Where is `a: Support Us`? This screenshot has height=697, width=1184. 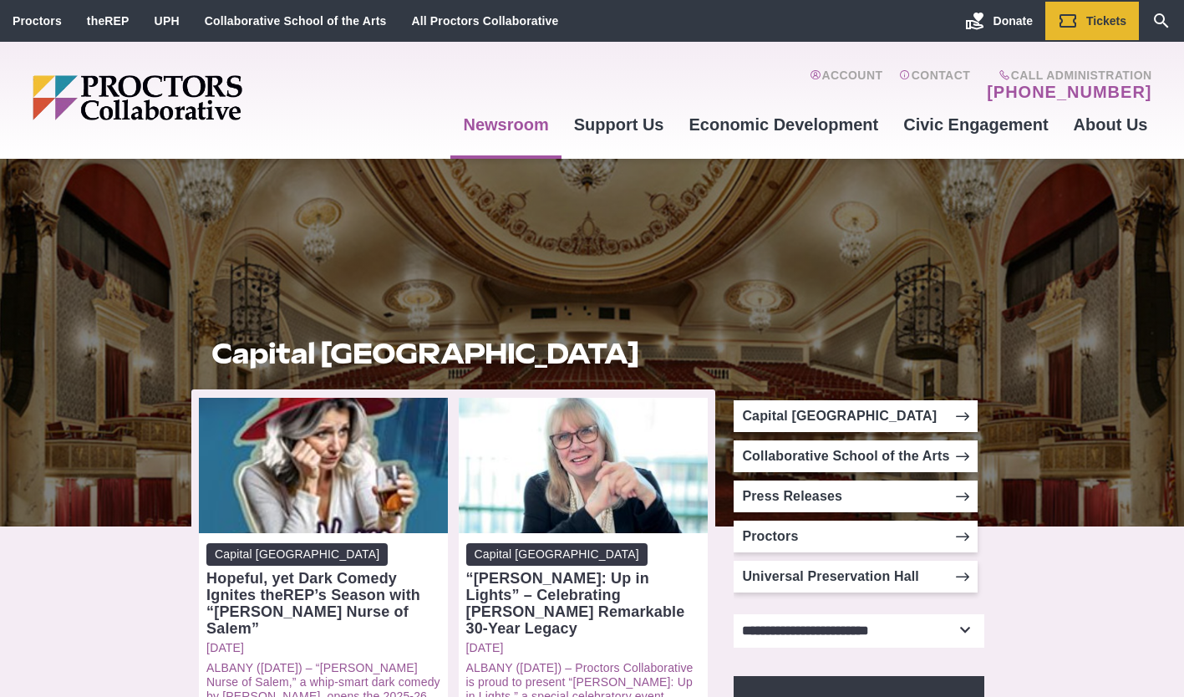
a: Support Us is located at coordinates (619, 125).